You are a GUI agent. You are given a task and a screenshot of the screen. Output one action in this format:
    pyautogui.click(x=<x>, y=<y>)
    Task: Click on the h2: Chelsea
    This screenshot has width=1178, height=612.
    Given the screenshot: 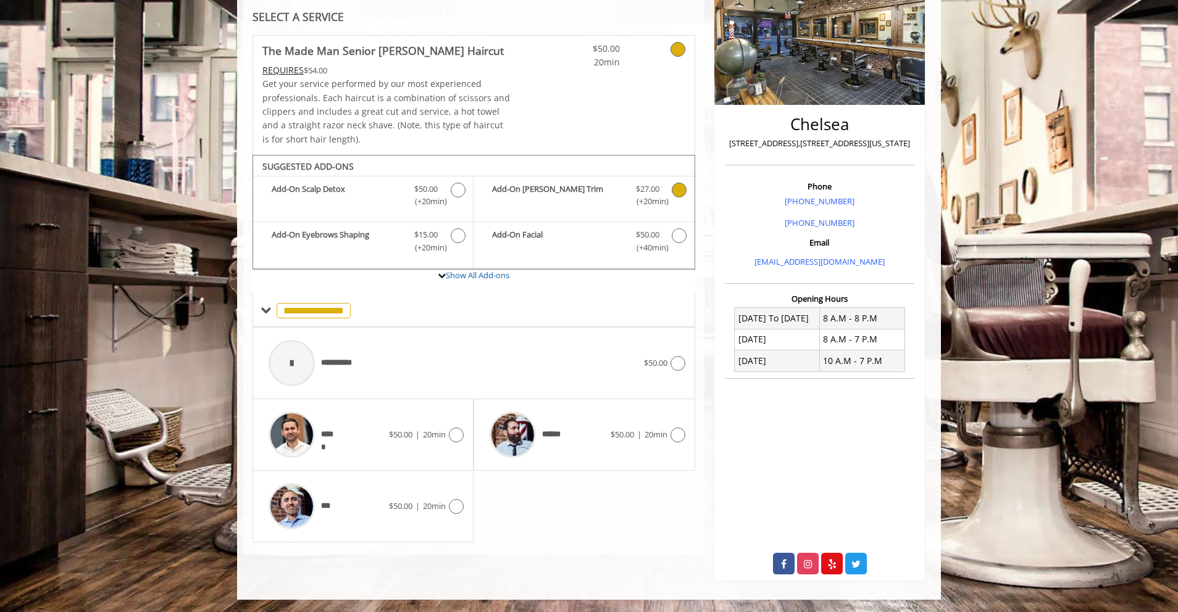 What is the action you would take?
    pyautogui.click(x=819, y=124)
    